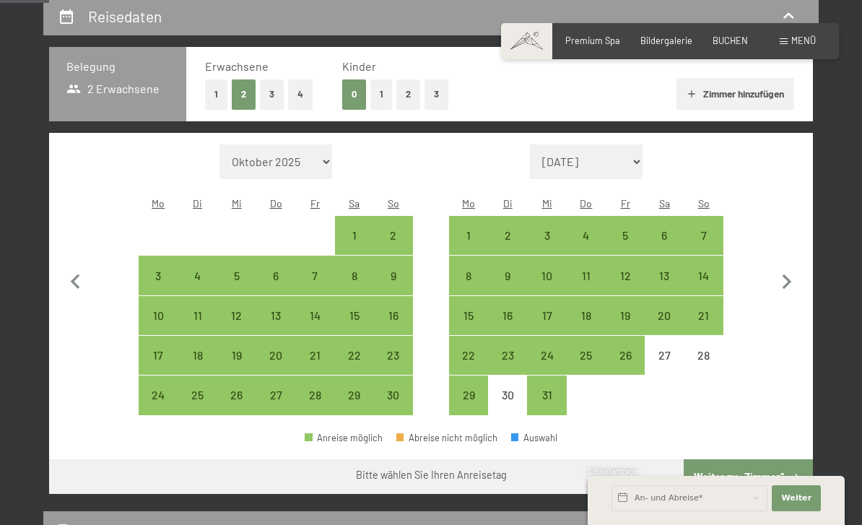 The image size is (862, 525). What do you see at coordinates (354, 395) in the screenshot?
I see `div: Sat Nov 29 2025` at bounding box center [354, 395].